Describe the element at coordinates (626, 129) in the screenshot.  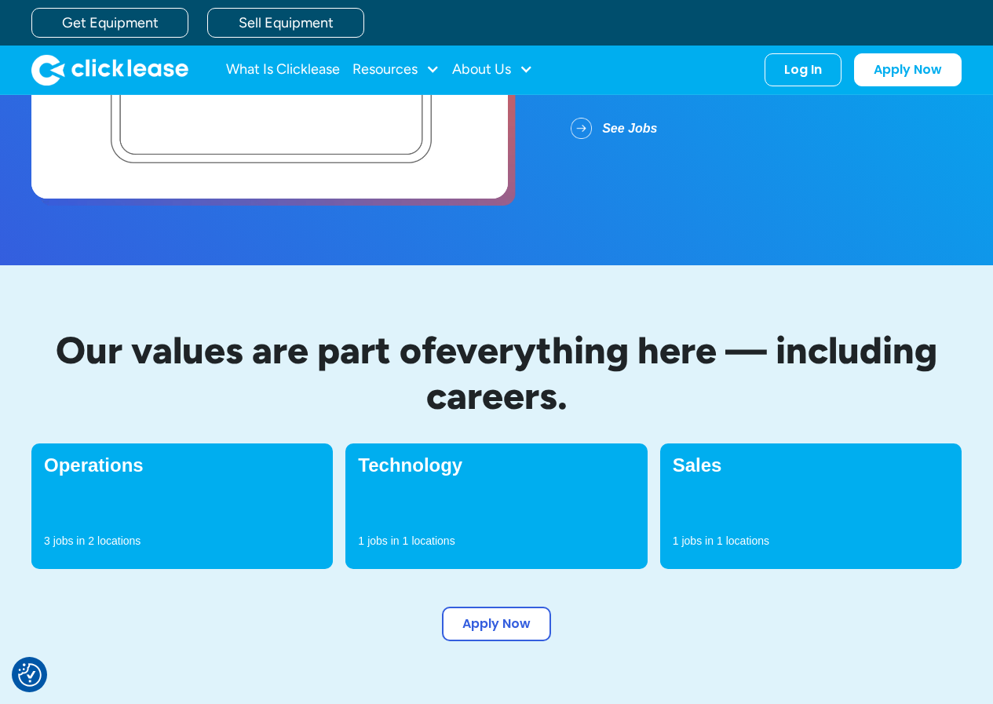
I see `a: See Jobs` at that location.